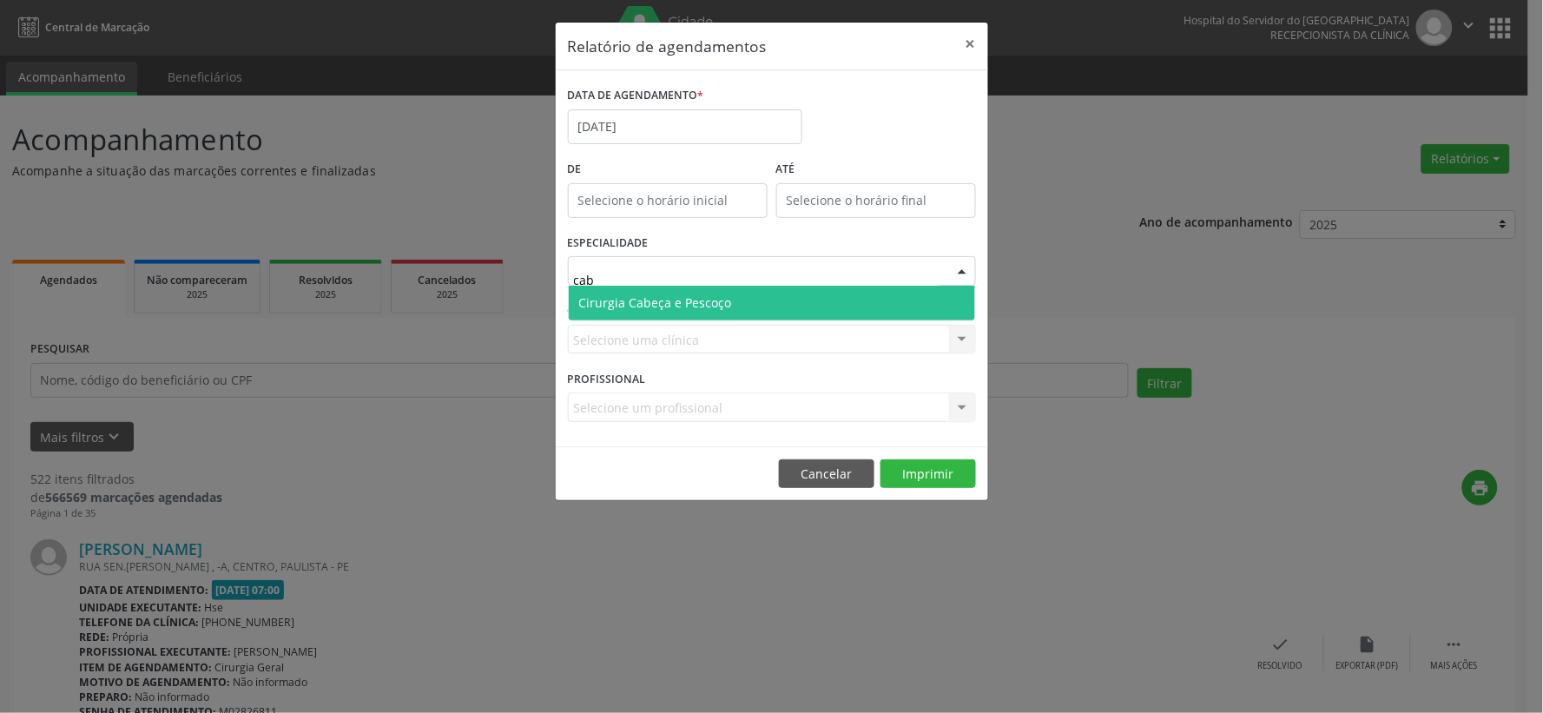 This screenshot has height=713, width=1543. Describe the element at coordinates (876, 201) in the screenshot. I see `input: Selecione o horário final` at that location.